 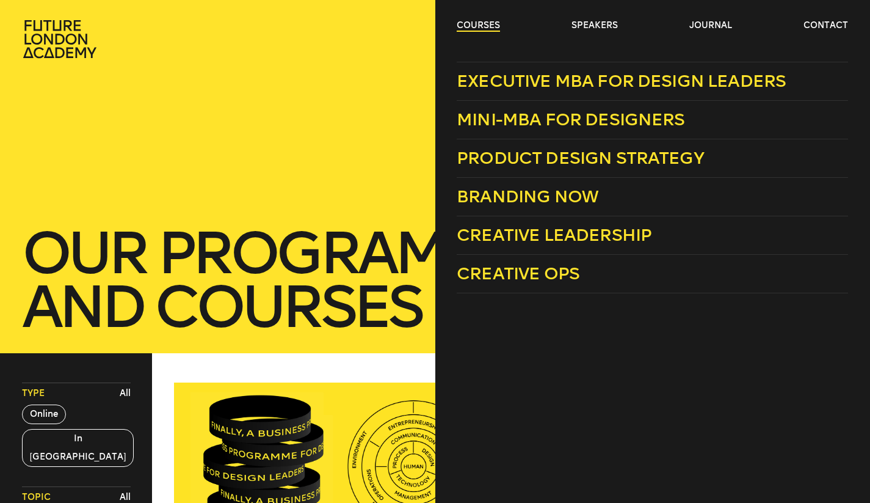 What do you see at coordinates (478, 26) in the screenshot?
I see `a: courses` at bounding box center [478, 26].